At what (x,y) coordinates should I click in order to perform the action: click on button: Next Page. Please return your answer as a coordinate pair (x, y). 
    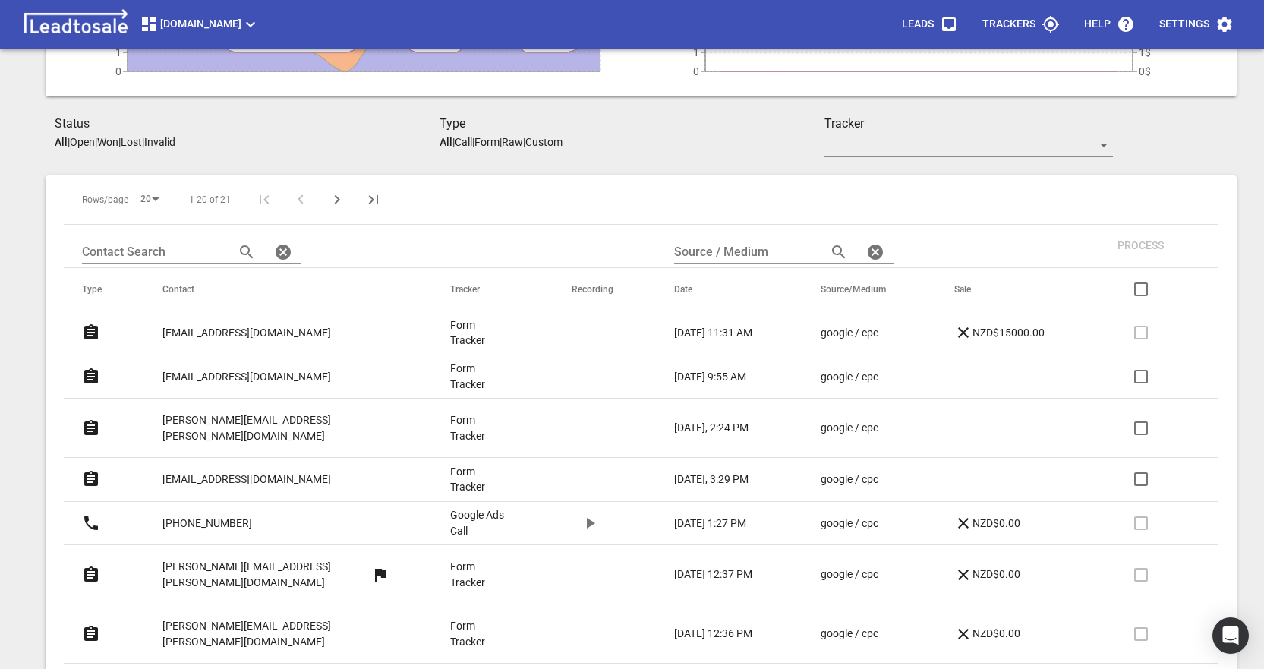
    Looking at the image, I should click on (337, 200).